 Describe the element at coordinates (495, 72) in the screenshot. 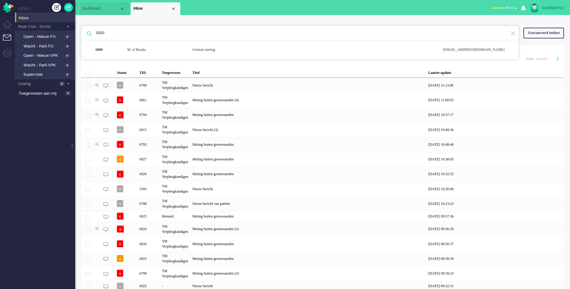

I see `div: Laatste update` at that location.